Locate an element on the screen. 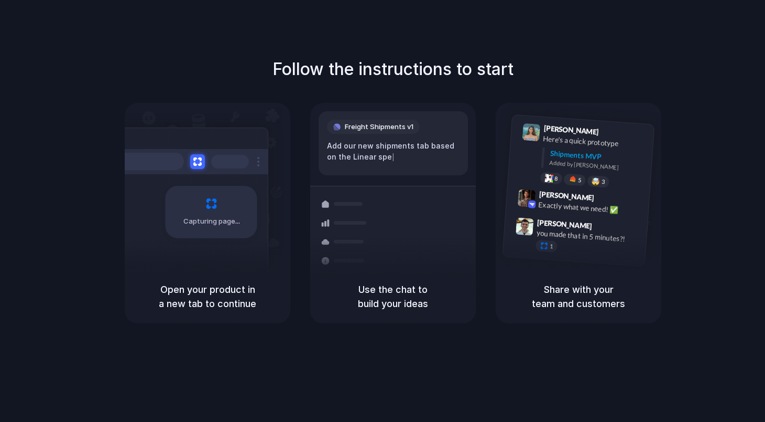  span: 1 is located at coordinates (552, 246).